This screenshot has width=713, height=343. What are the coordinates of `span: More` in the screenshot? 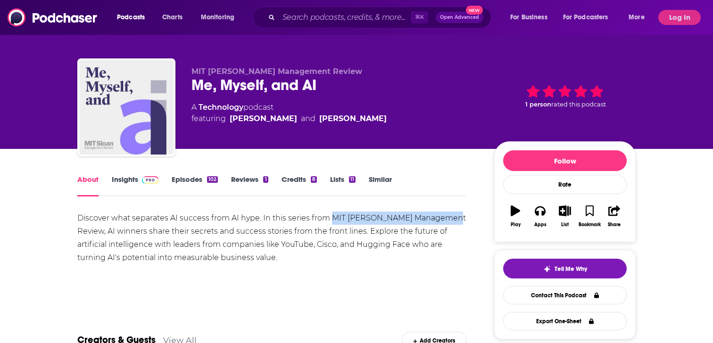 It's located at (637, 17).